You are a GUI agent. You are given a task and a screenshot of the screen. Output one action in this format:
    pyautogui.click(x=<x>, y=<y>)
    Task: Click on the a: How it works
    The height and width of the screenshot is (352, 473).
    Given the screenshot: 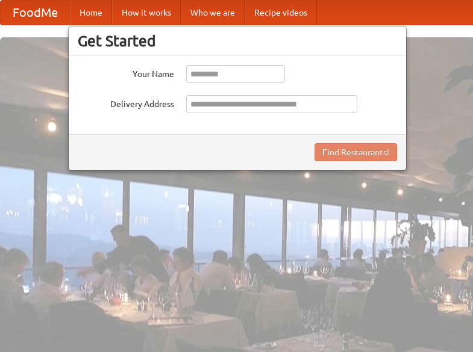 What is the action you would take?
    pyautogui.click(x=146, y=13)
    